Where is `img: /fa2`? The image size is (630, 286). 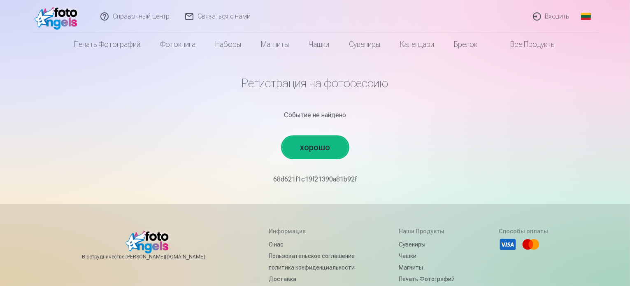 img: /fa2 is located at coordinates (58, 16).